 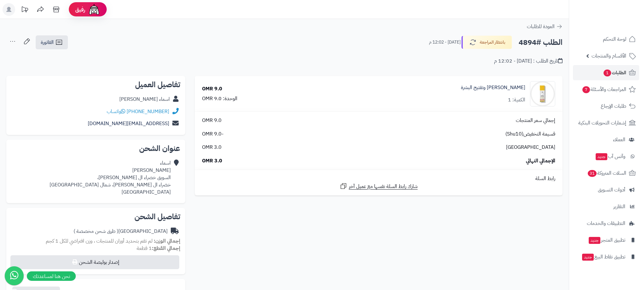 I want to click on span: 7, so click(x=586, y=90).